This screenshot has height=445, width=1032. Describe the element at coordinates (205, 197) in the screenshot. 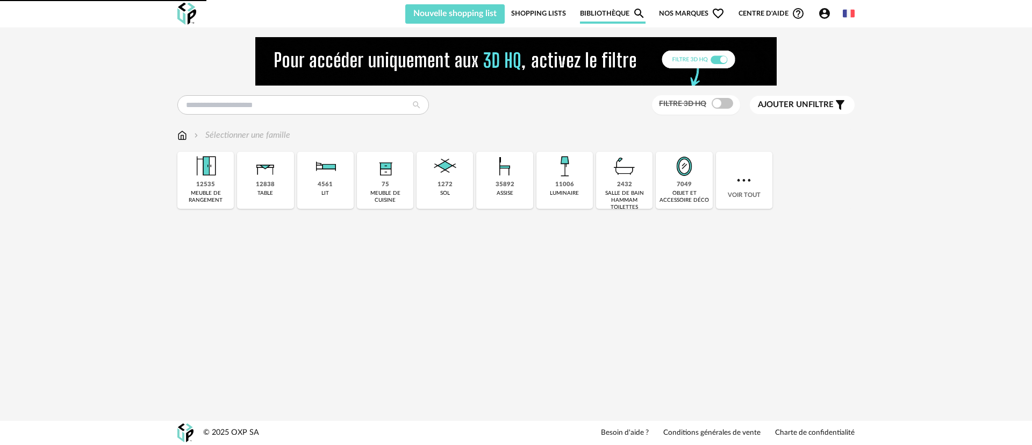

I see `div: meuble de rangement` at that location.